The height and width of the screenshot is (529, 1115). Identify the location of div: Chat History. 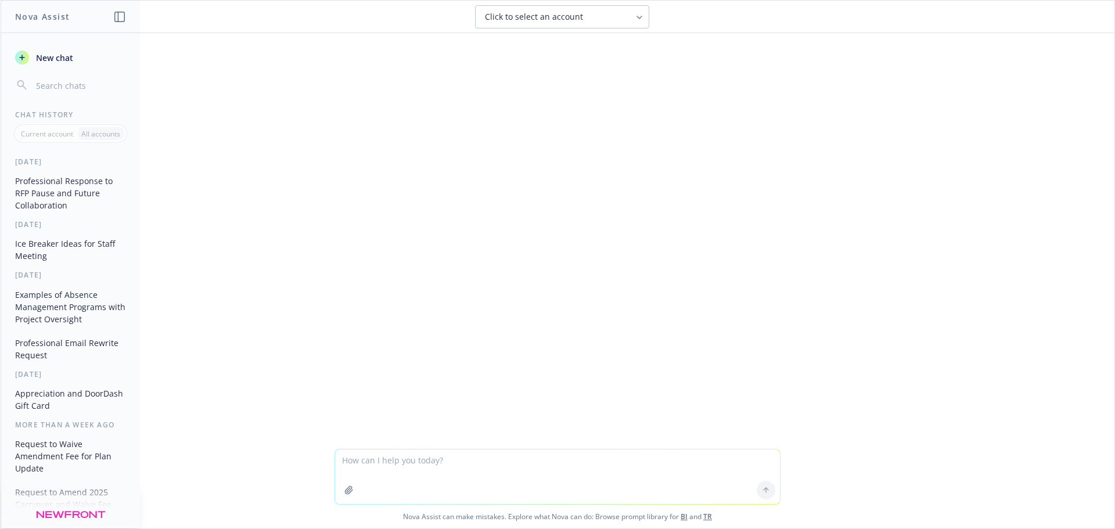
(70, 114).